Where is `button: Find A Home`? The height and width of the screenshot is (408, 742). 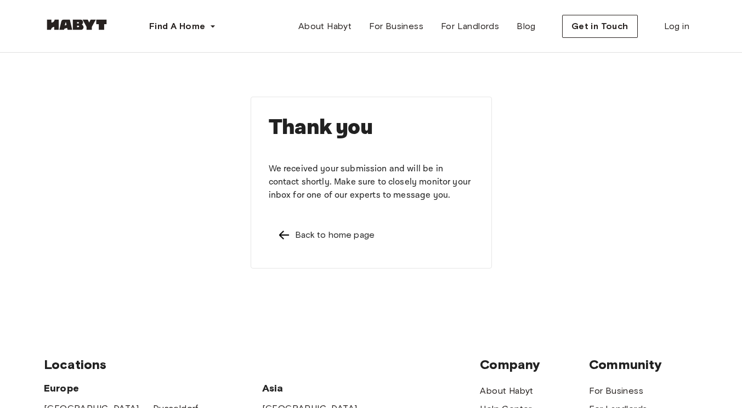
button: Find A Home is located at coordinates (183, 26).